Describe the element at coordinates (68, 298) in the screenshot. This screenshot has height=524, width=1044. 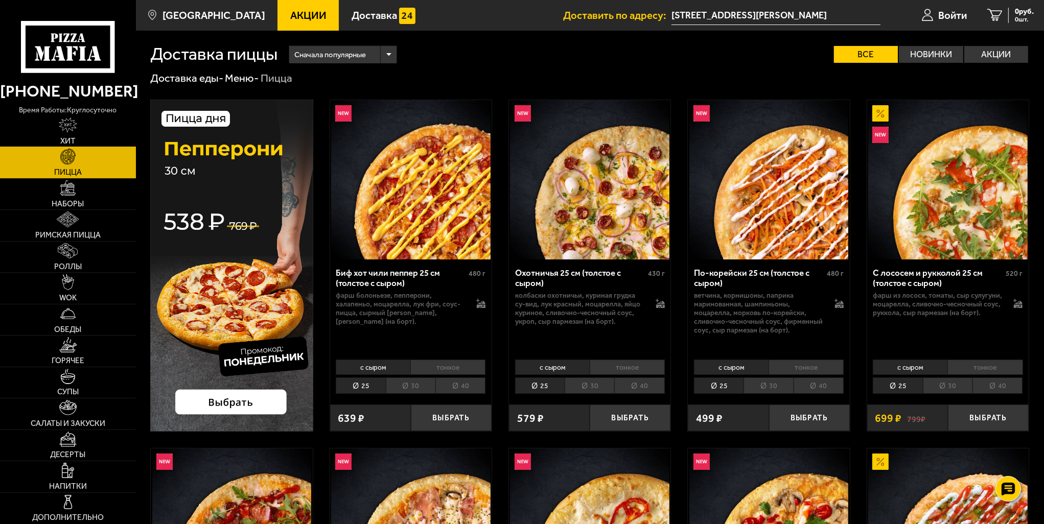
I see `span: WOK` at that location.